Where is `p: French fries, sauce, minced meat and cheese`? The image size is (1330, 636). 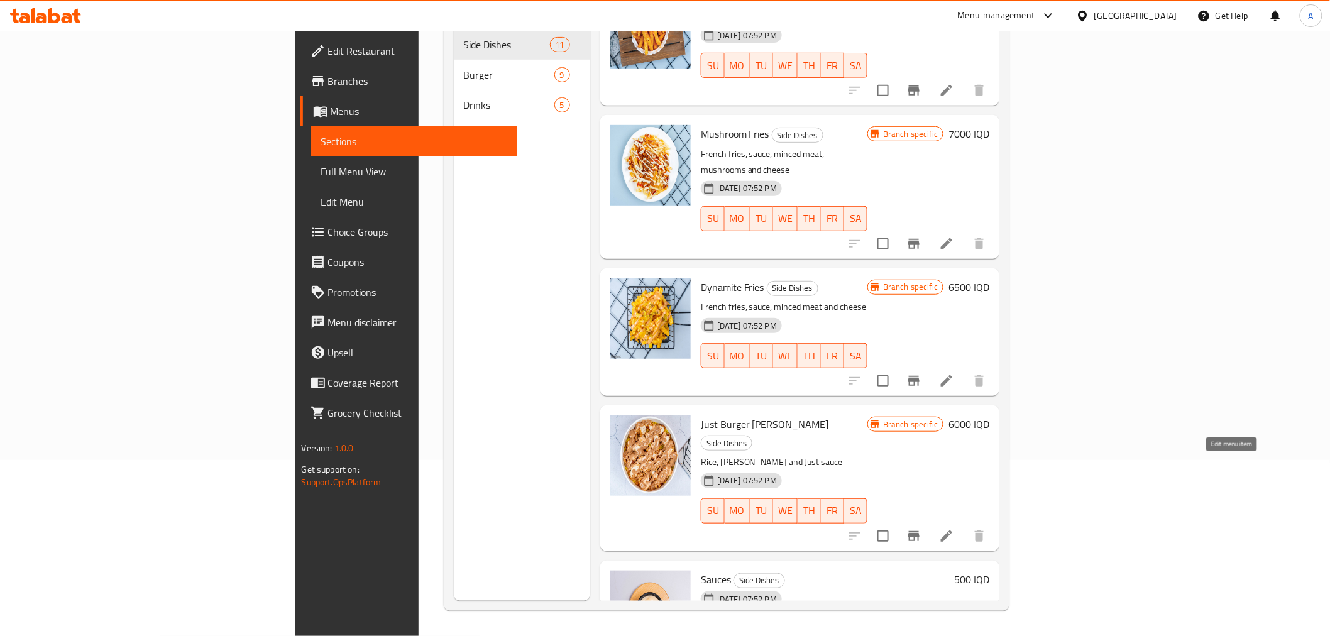
p: French fries, sauce, minced meat and cheese is located at coordinates (784, 307).